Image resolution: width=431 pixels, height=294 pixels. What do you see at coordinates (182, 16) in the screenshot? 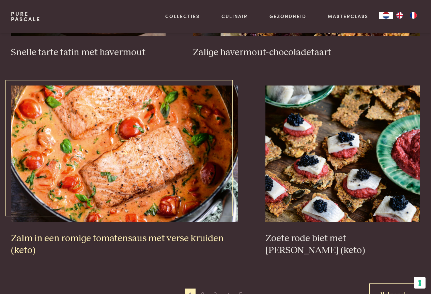
I see `a: Collecties` at bounding box center [182, 16].